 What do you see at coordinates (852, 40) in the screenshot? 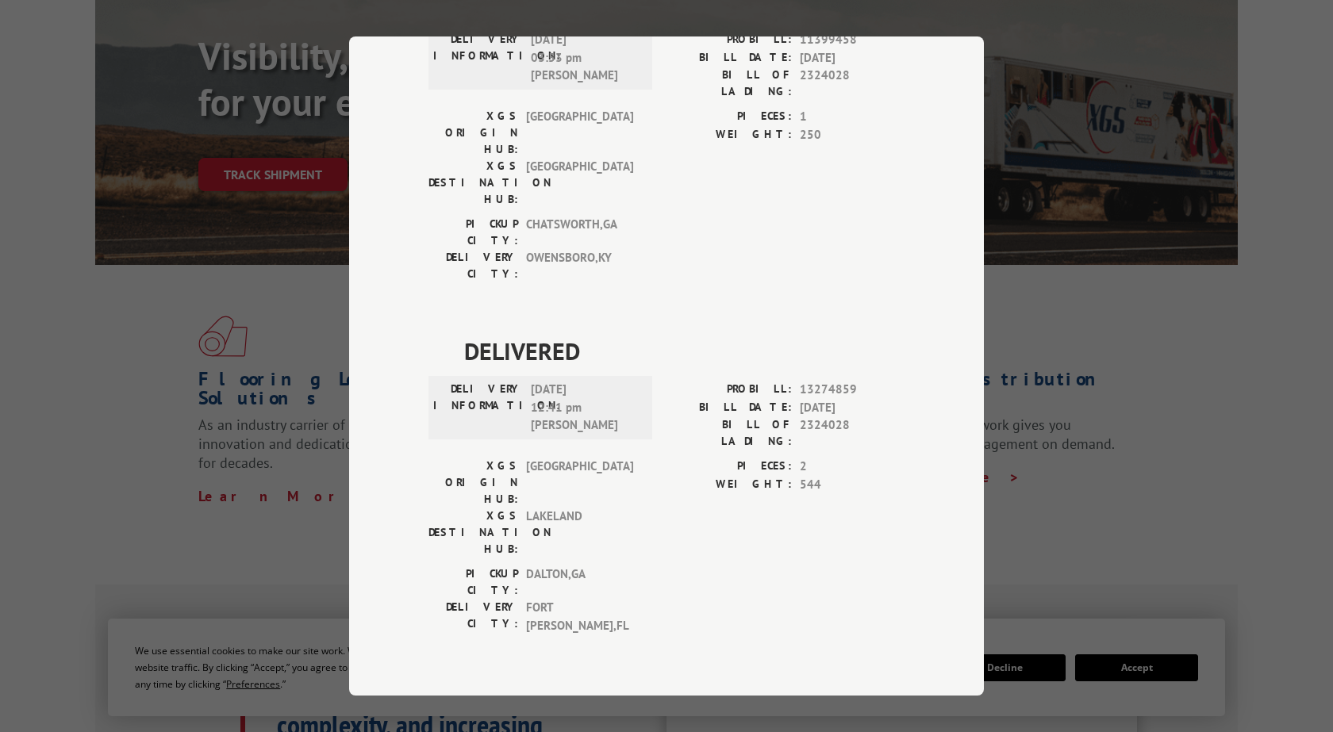
I see `span: 11399458` at bounding box center [852, 40].